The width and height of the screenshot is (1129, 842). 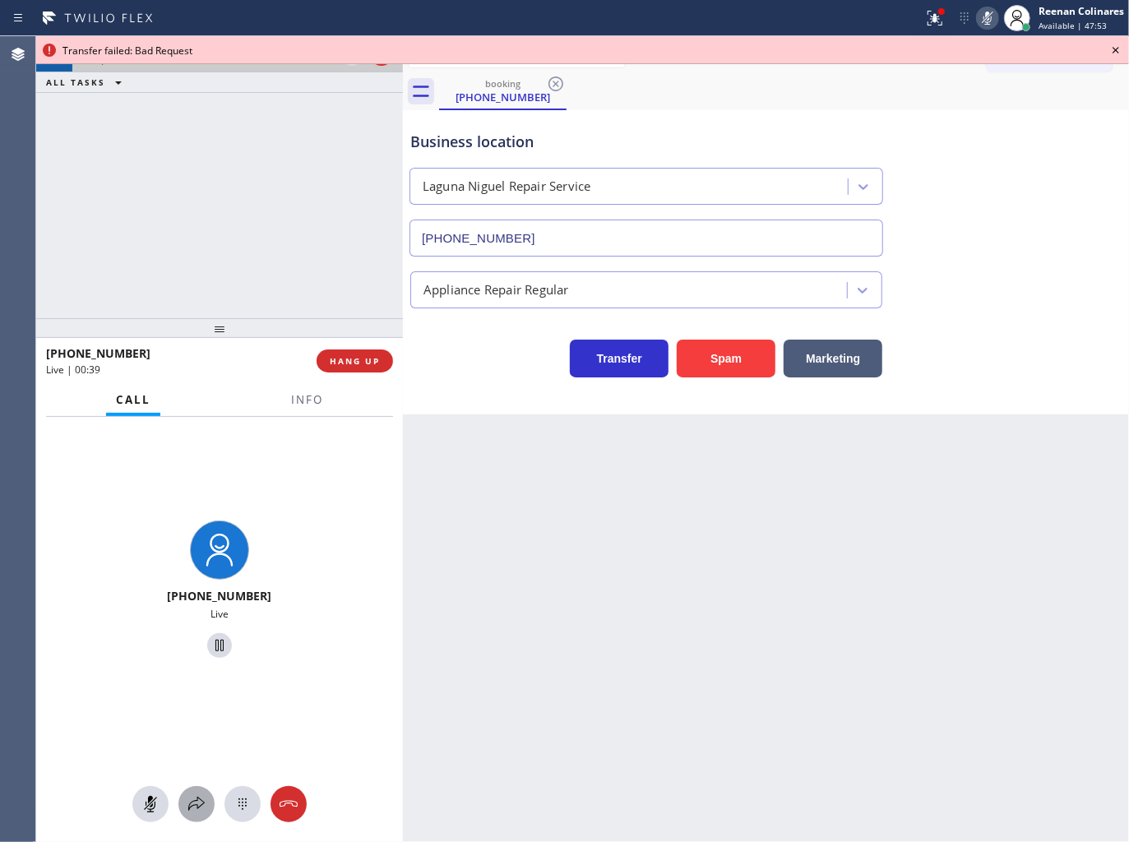 What do you see at coordinates (354, 361) in the screenshot?
I see `span: HANG UP` at bounding box center [354, 361].